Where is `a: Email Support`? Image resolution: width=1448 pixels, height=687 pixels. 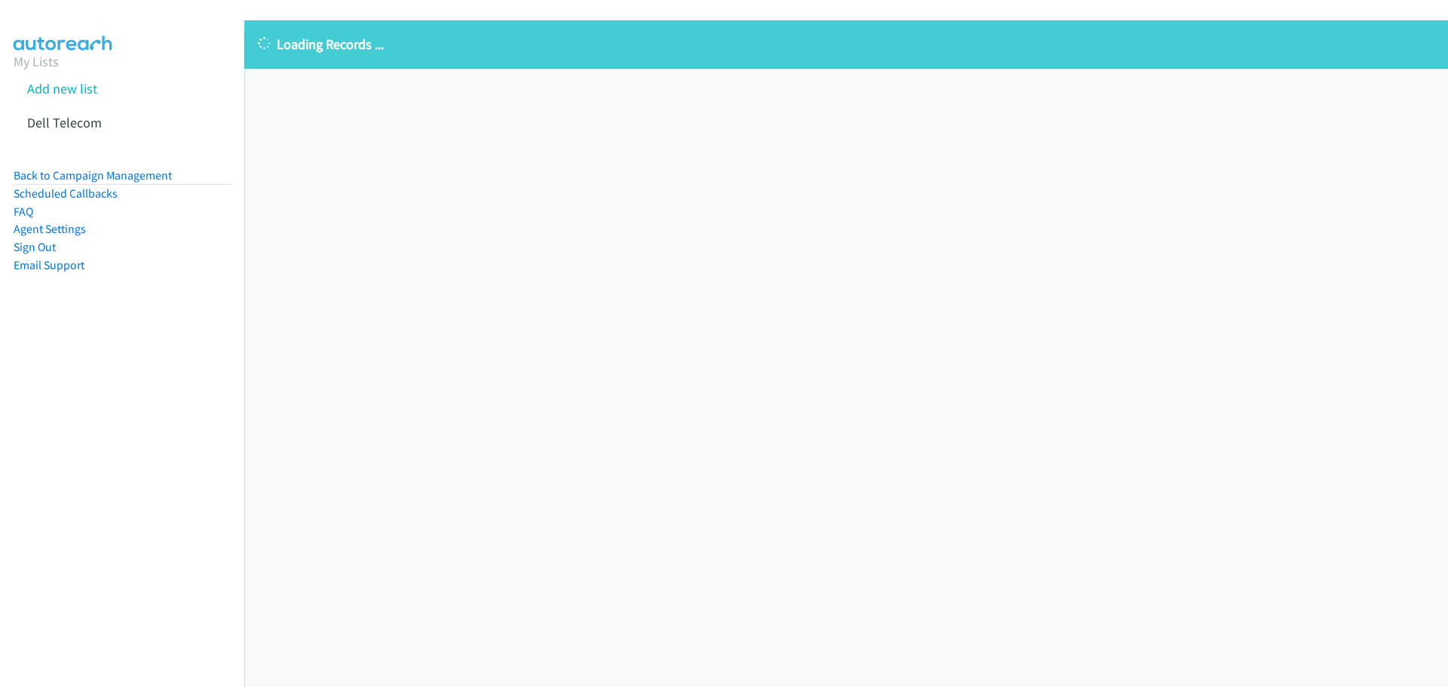
a: Email Support is located at coordinates (49, 265).